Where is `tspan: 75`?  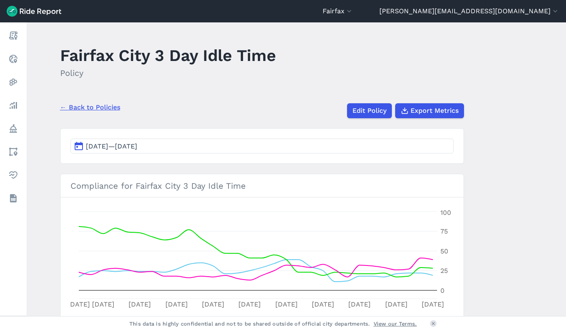 tspan: 75 is located at coordinates (444, 231).